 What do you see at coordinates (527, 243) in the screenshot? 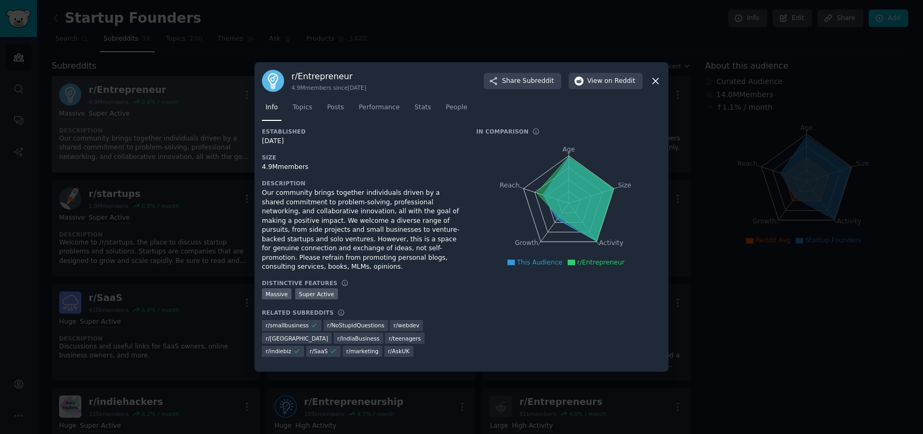
I see `tspan: Growth` at bounding box center [527, 243].